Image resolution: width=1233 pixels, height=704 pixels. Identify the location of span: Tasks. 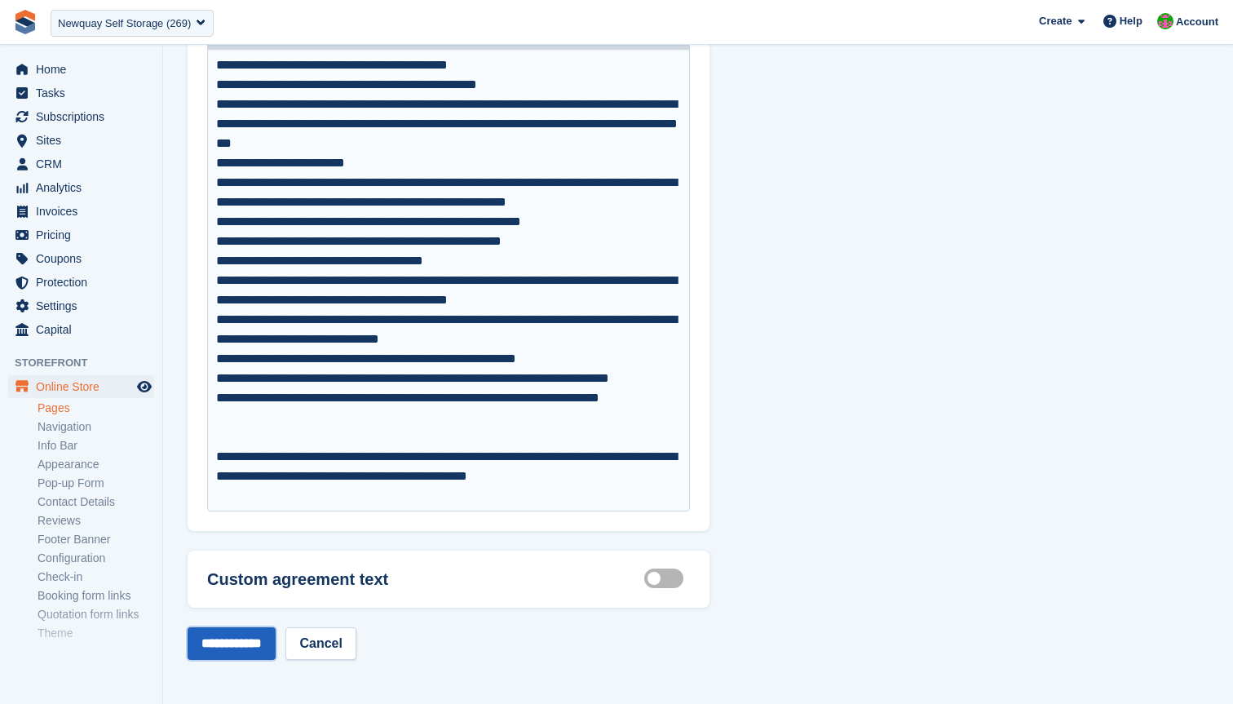
(85, 93).